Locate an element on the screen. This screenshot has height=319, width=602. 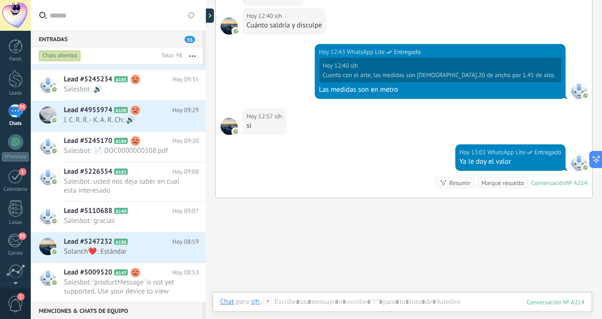
span: Lead #5245234 is located at coordinates (88, 79).